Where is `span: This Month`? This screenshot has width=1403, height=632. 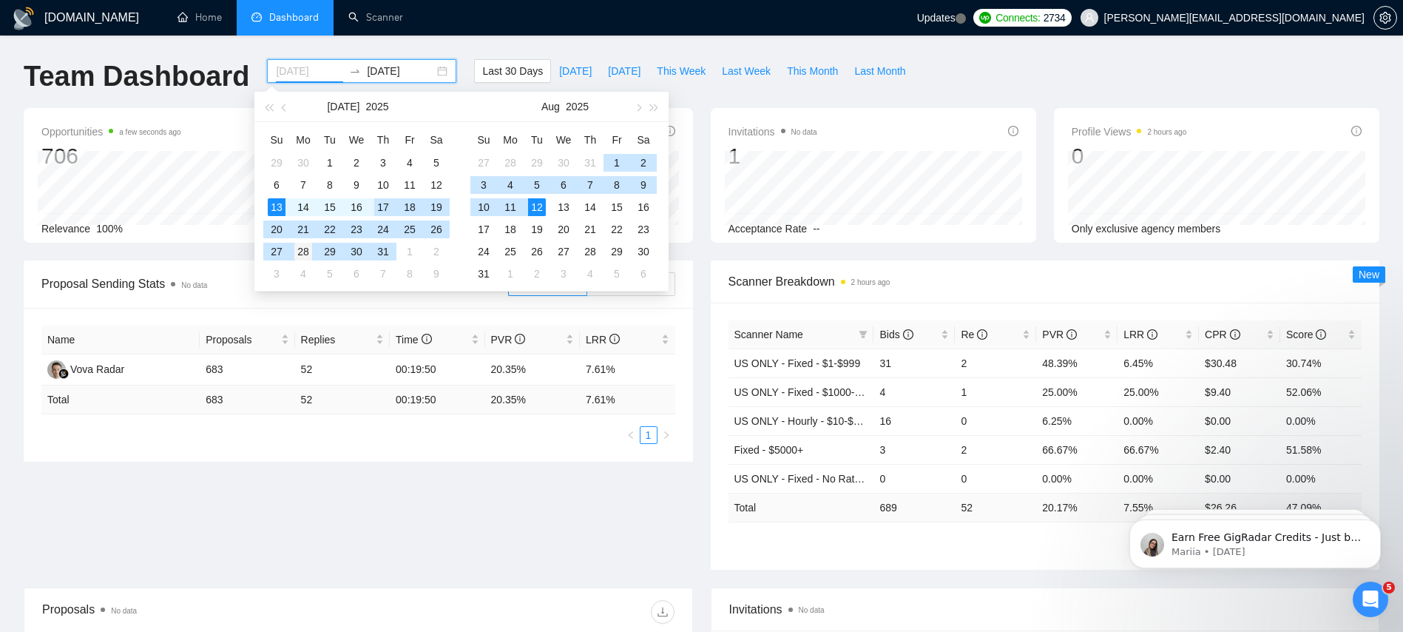
span: This Month is located at coordinates (812, 71).